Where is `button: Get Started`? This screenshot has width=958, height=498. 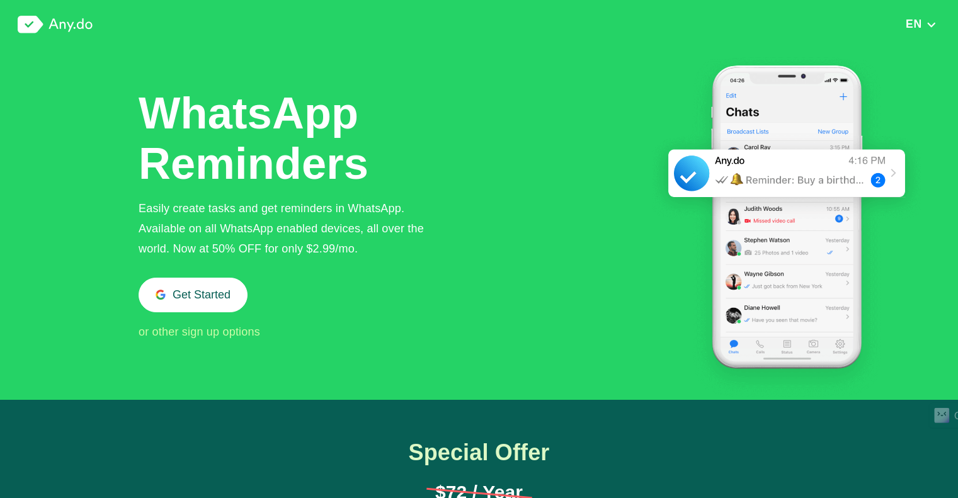 button: Get Started is located at coordinates (193, 295).